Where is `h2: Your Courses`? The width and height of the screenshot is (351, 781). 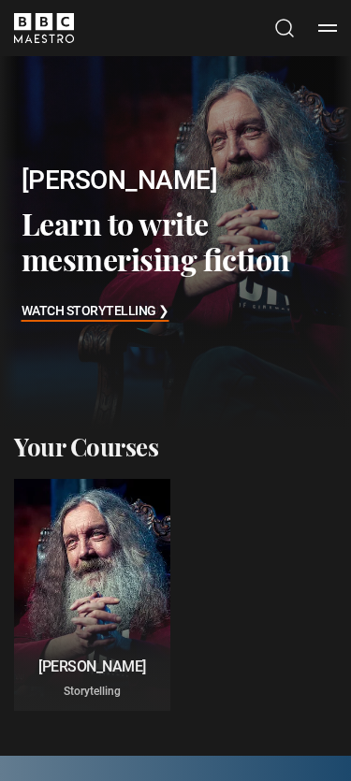 h2: Your Courses is located at coordinates (86, 447).